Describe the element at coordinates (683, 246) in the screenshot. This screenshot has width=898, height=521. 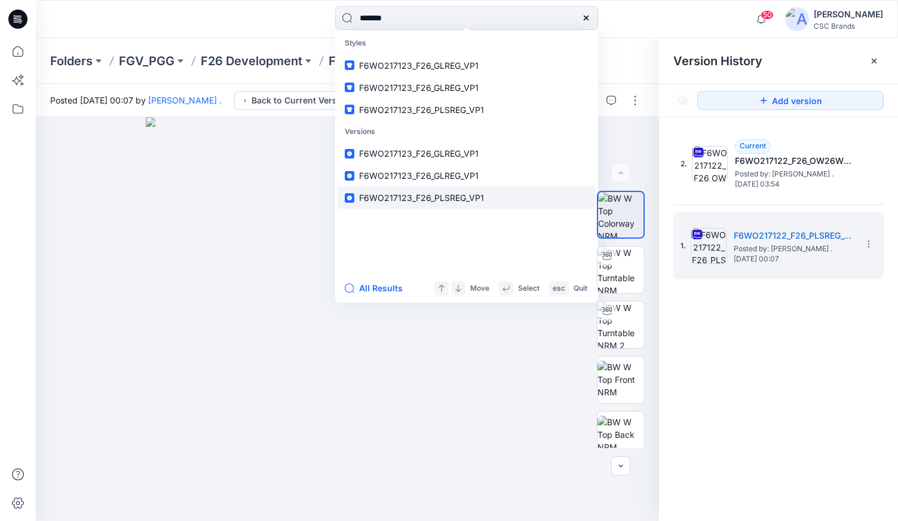
I see `span: 1.` at that location.